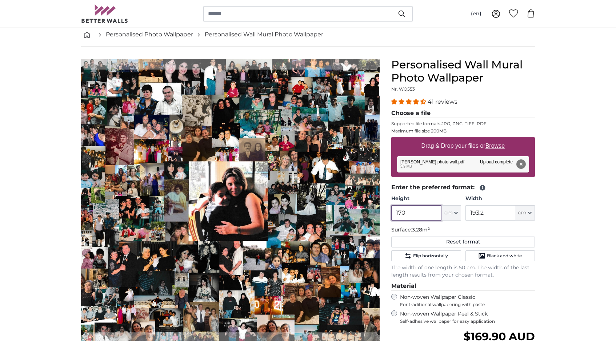 This screenshot has width=616, height=341. I want to click on span: Self-adhesive wallpaper for easy application, so click(467, 321).